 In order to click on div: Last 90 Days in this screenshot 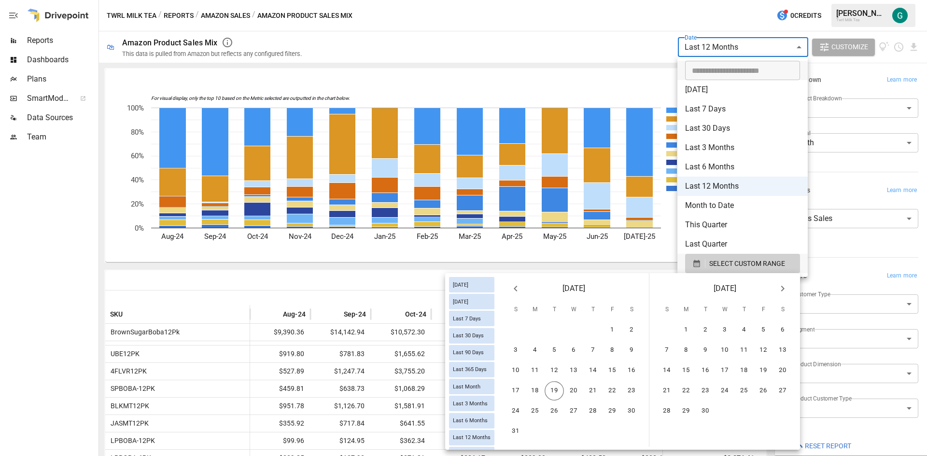, I will do `click(472, 353)`.